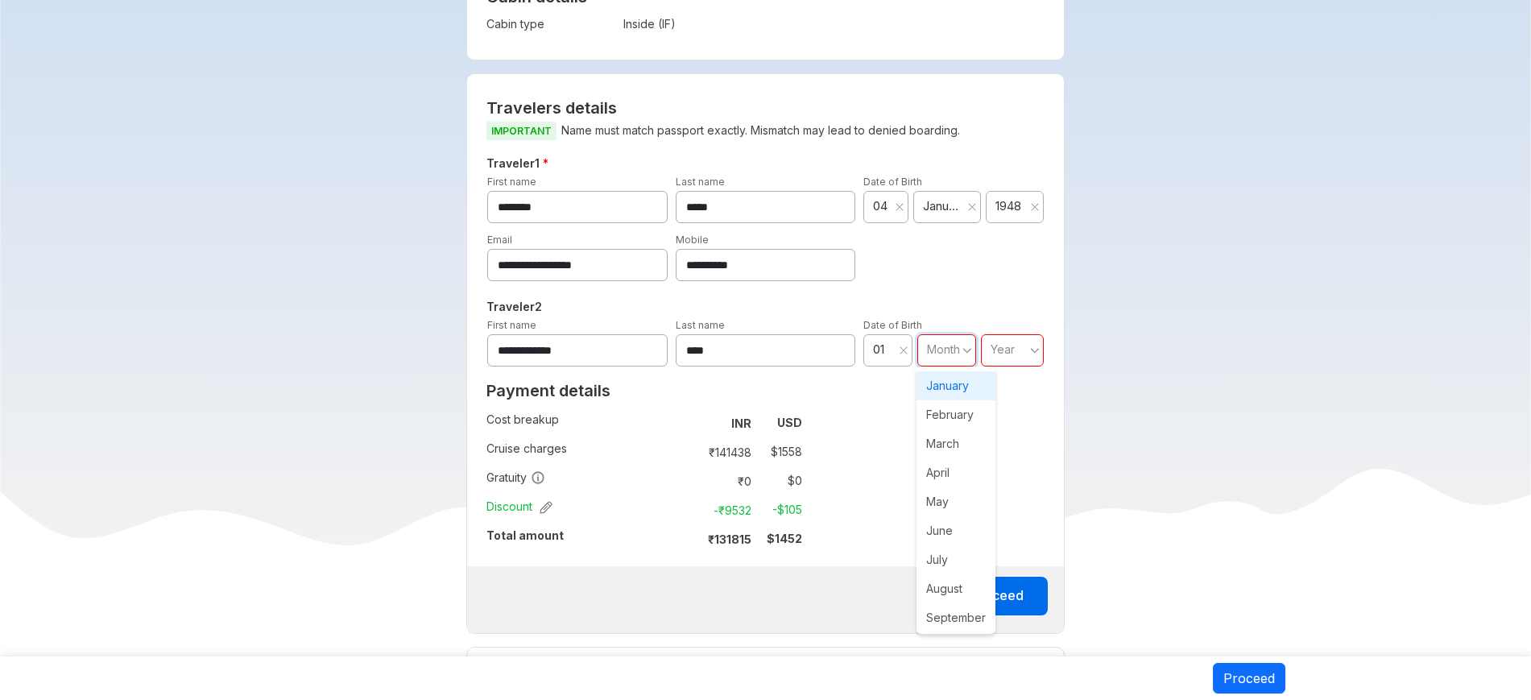 This screenshot has height=700, width=1531. I want to click on td: $ 1558, so click(780, 452).